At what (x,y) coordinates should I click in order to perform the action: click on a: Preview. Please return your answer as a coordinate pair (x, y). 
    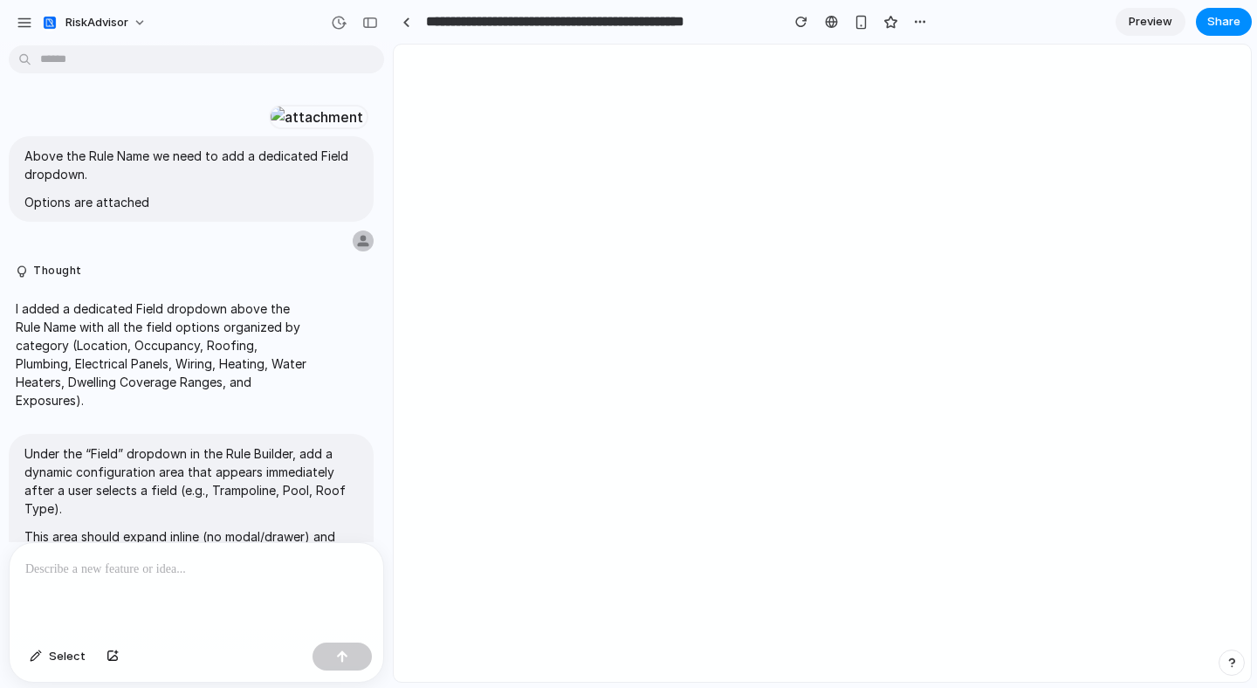
    Looking at the image, I should click on (1150, 22).